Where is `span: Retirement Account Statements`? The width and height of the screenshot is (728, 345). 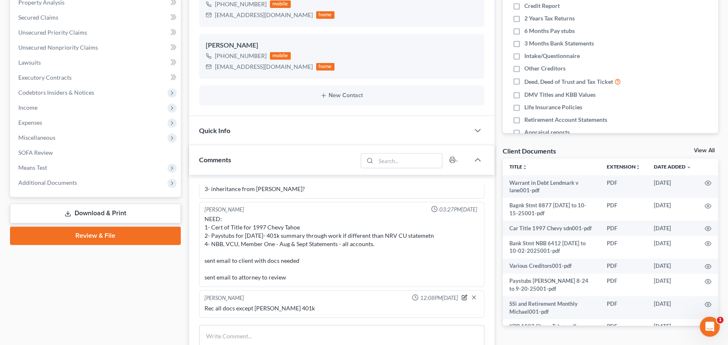
span: Retirement Account Statements is located at coordinates (566, 120).